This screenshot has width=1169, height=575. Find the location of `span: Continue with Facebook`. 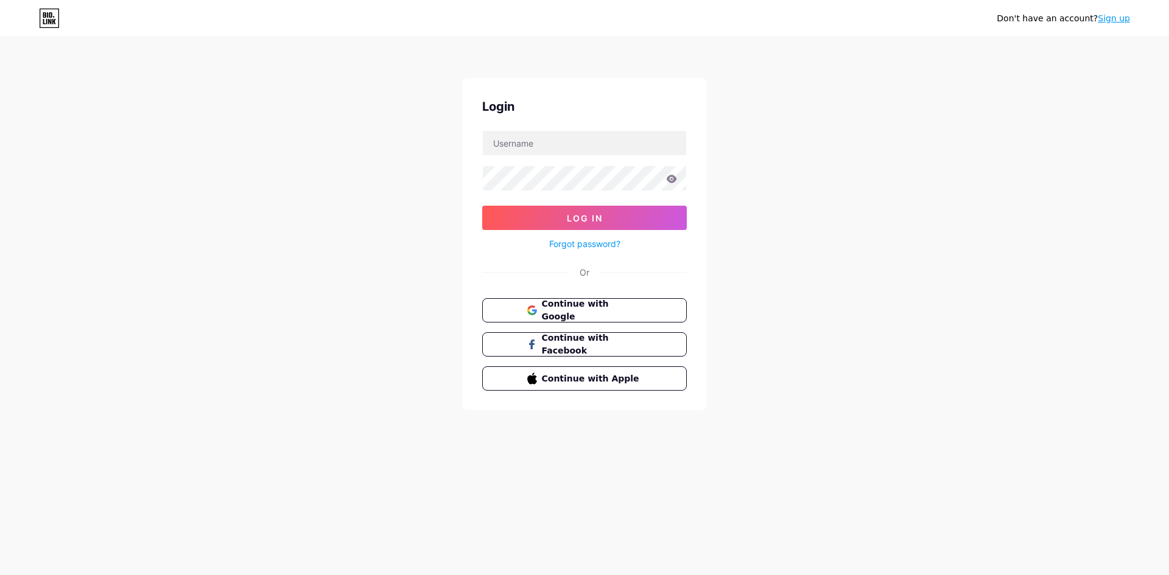

span: Continue with Facebook is located at coordinates (592, 345).